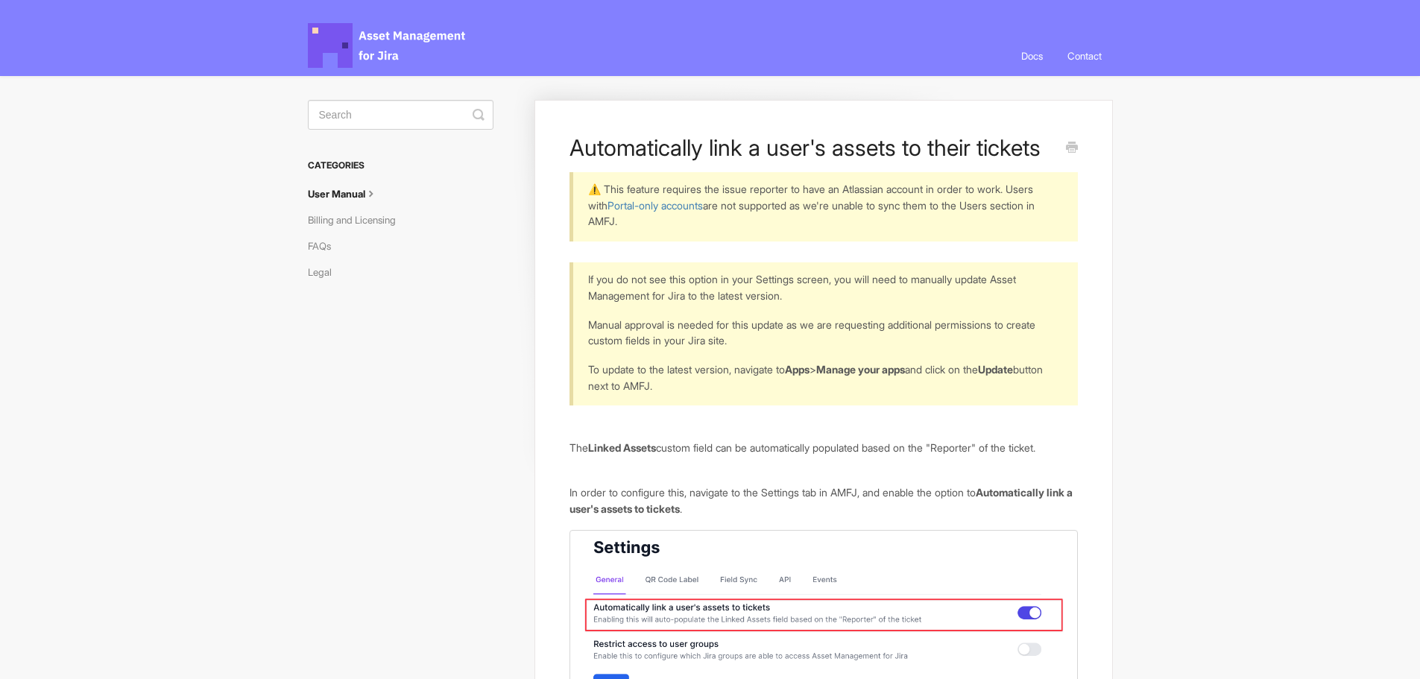 Image resolution: width=1420 pixels, height=679 pixels. I want to click on a: User Manual, so click(349, 194).